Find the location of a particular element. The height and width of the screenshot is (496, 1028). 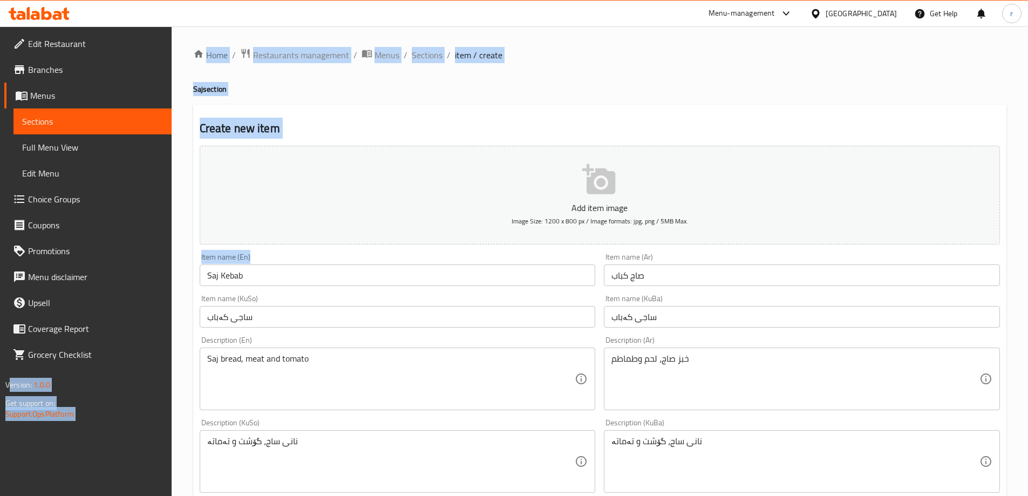

input: Enter name KuBa is located at coordinates (802, 317).